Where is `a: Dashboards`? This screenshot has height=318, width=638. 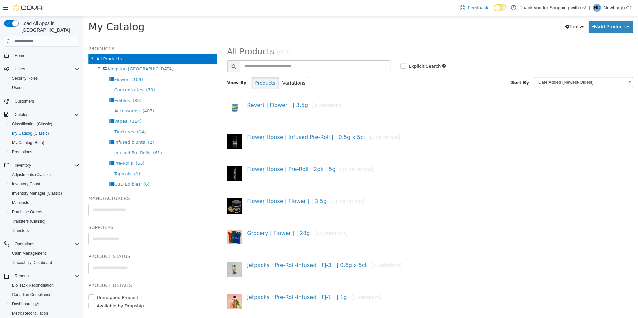
a: Dashboards is located at coordinates (25, 304).